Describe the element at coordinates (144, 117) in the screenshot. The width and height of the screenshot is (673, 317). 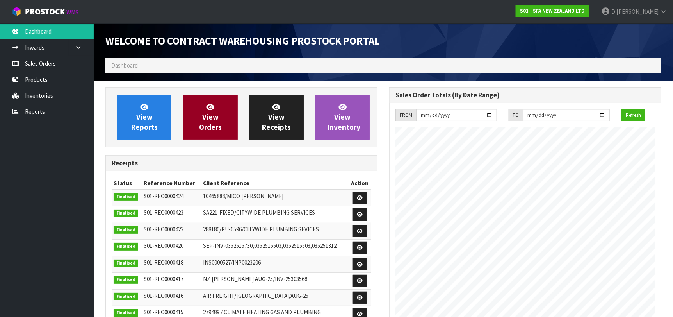
I see `span: View Reports` at that location.